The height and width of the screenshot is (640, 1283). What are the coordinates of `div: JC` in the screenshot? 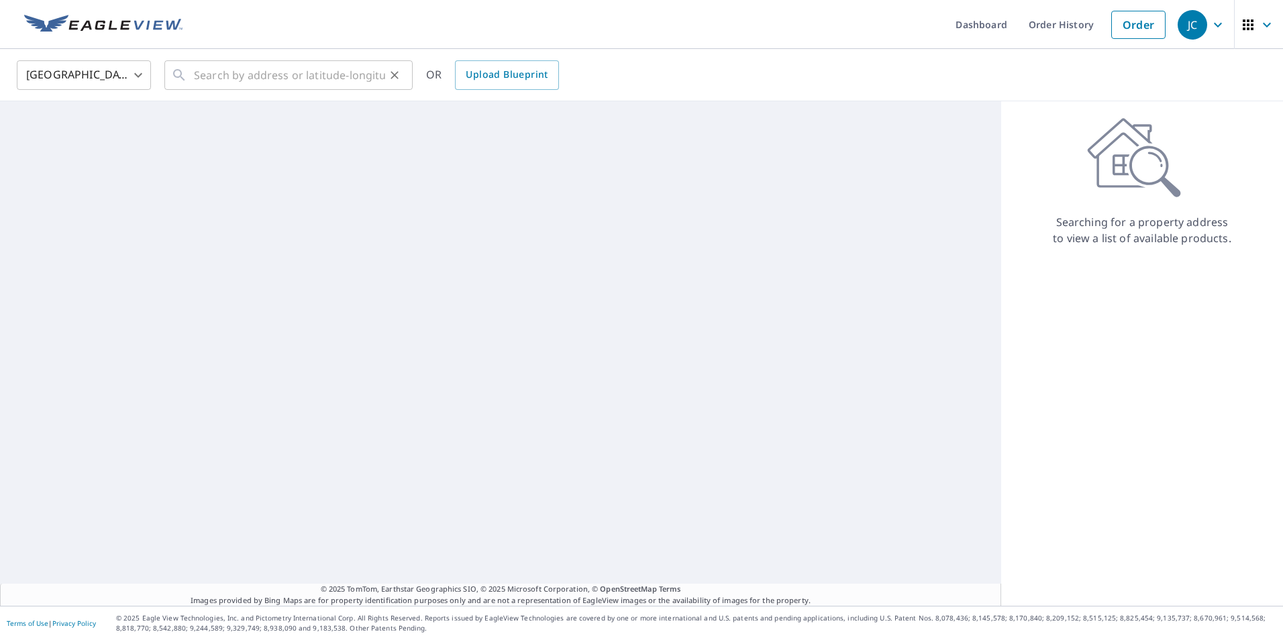 It's located at (1192, 25).